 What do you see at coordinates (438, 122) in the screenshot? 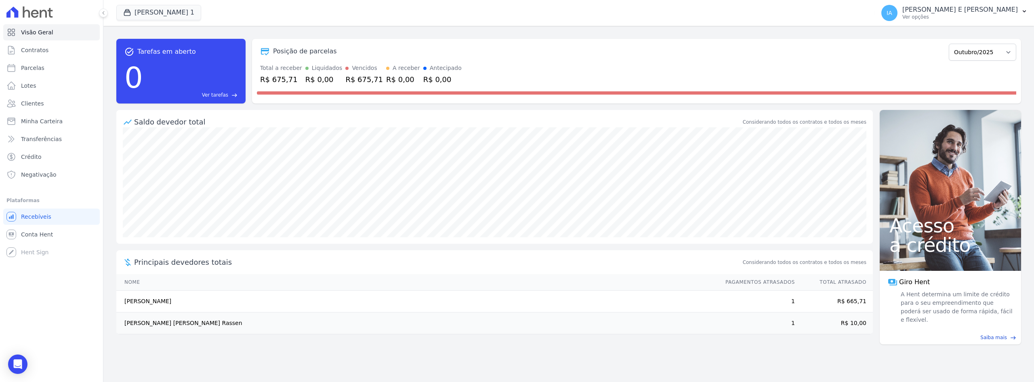
I see `div: Saldo devedor total` at bounding box center [438, 122].